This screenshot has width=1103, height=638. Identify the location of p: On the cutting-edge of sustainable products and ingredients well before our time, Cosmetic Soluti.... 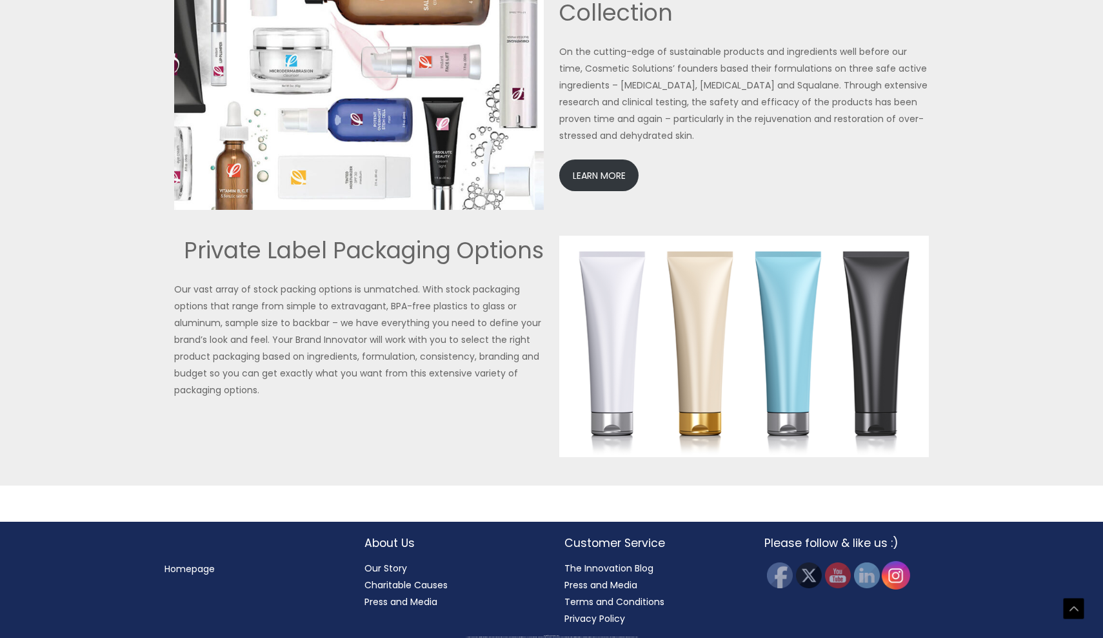
(744, 94).